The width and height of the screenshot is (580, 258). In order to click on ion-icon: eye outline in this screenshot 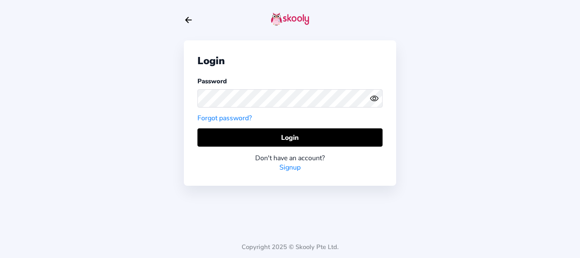, I will do `click(374, 98)`.